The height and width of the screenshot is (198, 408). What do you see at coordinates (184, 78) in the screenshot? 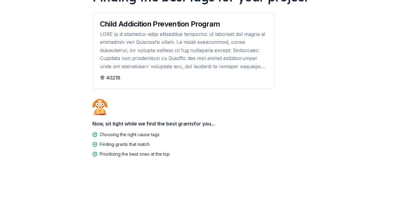
I see `div: 40218` at bounding box center [184, 78].